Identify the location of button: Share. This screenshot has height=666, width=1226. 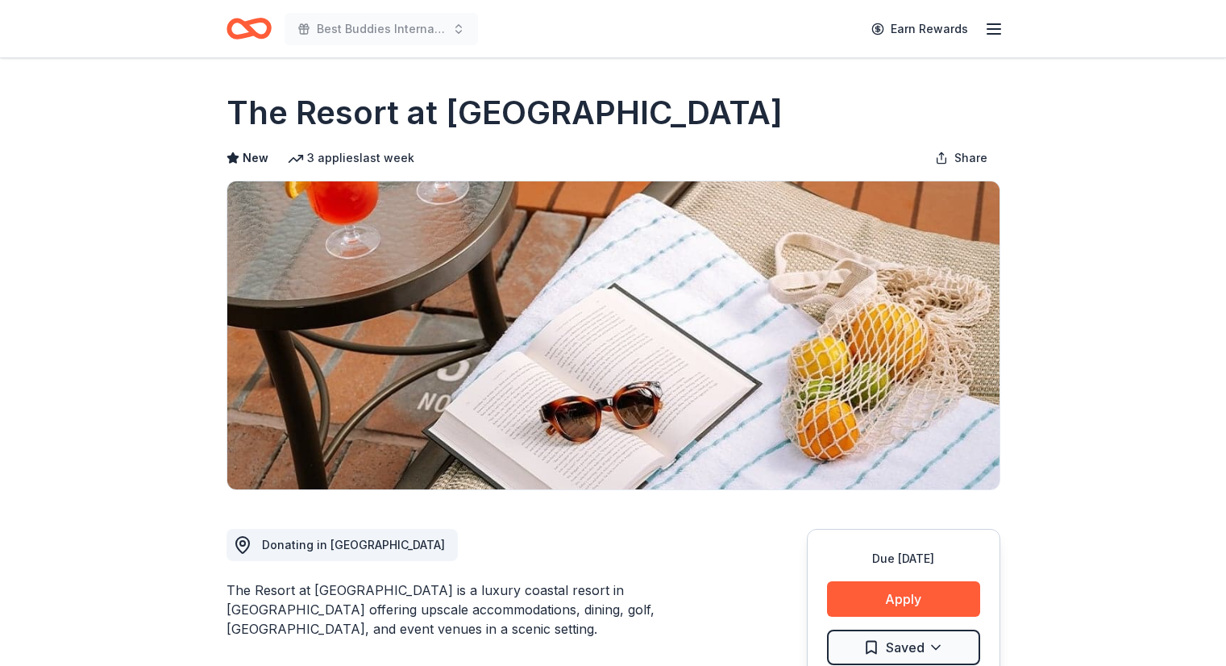
(961, 158).